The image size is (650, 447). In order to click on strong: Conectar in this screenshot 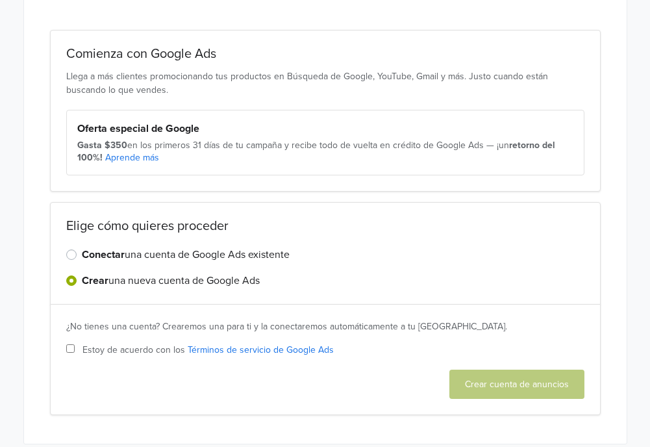, I will do `click(103, 255)`.